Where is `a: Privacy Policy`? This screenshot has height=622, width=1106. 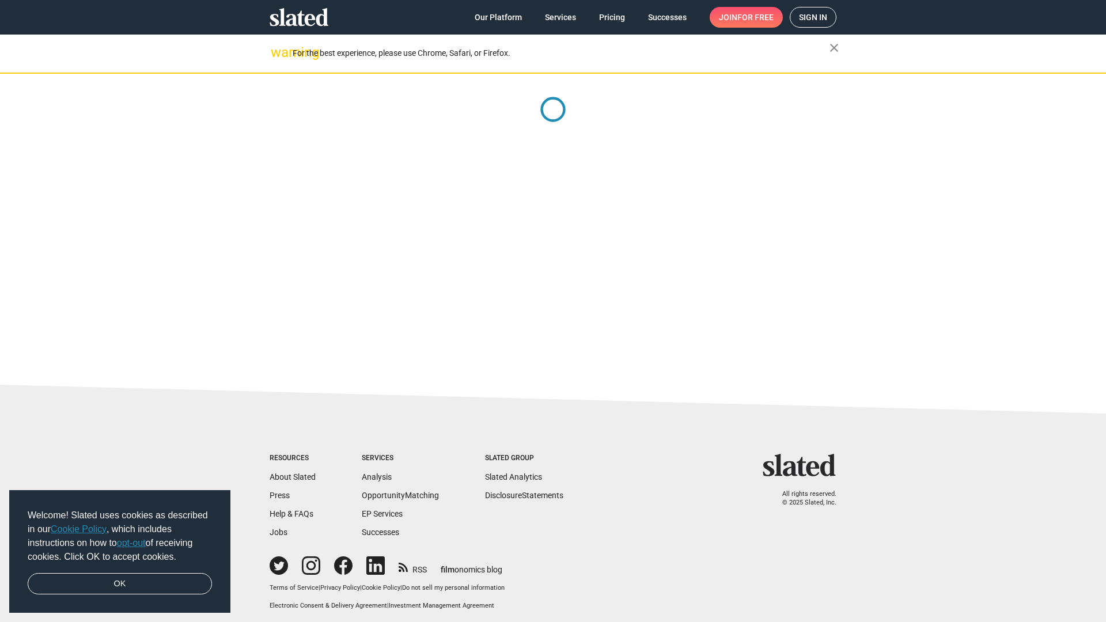 a: Privacy Policy is located at coordinates (340, 588).